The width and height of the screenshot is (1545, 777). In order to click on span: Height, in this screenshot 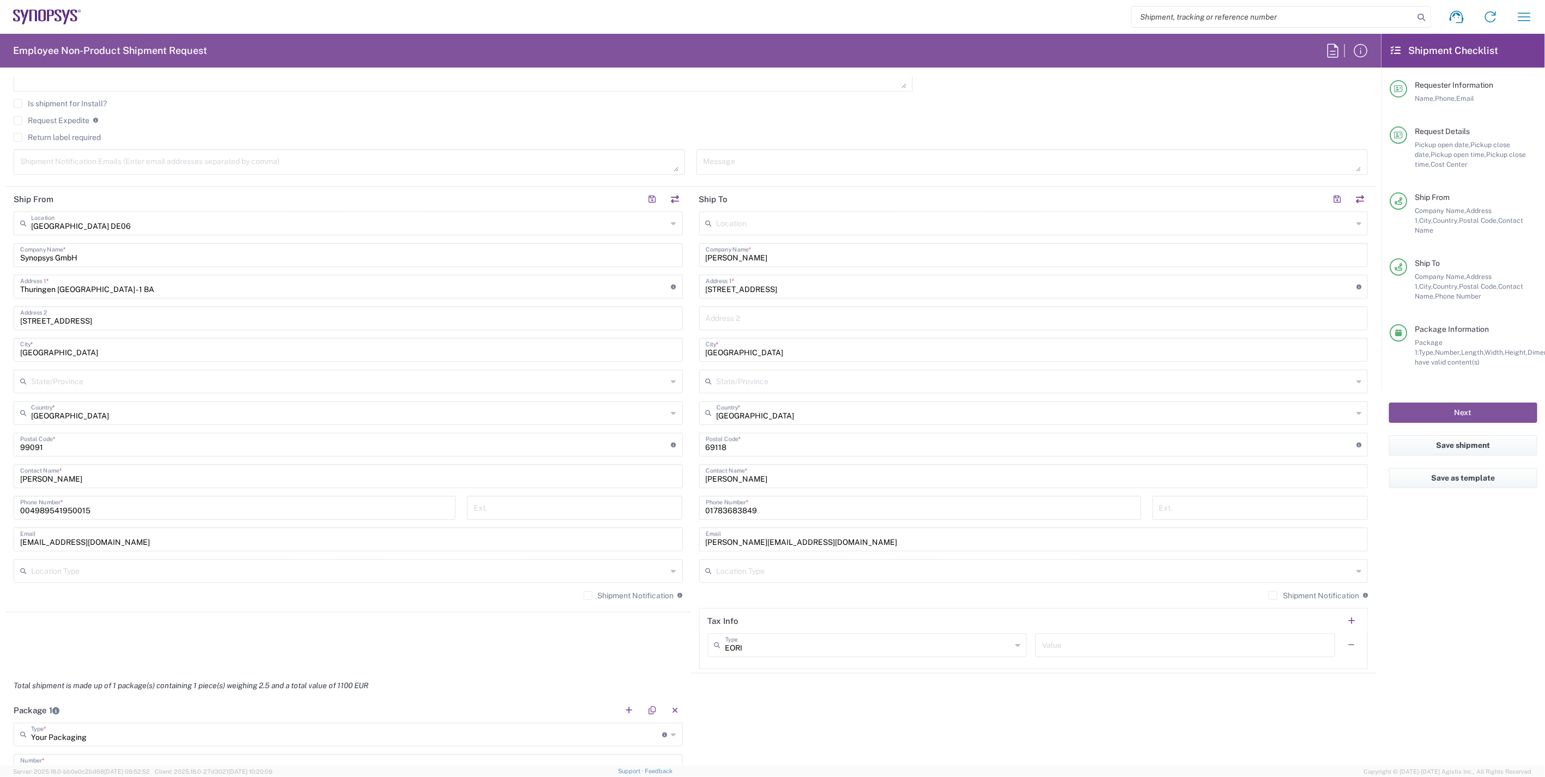, I will do `click(1516, 352)`.